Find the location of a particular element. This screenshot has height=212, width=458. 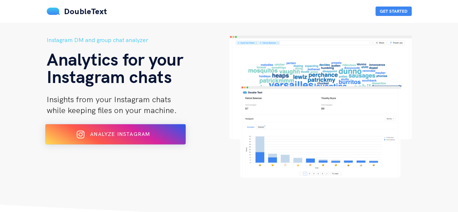

span: Instagram chats is located at coordinates (109, 76).